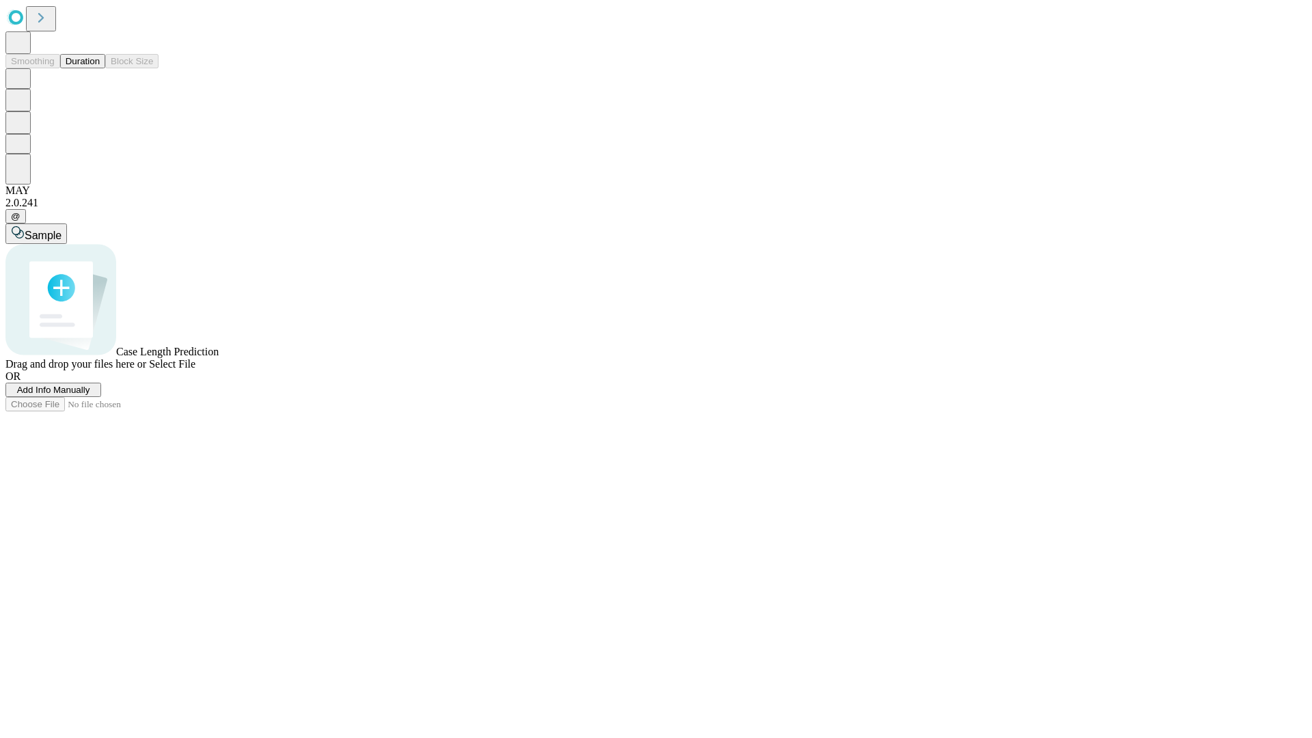  Describe the element at coordinates (36, 234) in the screenshot. I see `button: Sample` at that location.